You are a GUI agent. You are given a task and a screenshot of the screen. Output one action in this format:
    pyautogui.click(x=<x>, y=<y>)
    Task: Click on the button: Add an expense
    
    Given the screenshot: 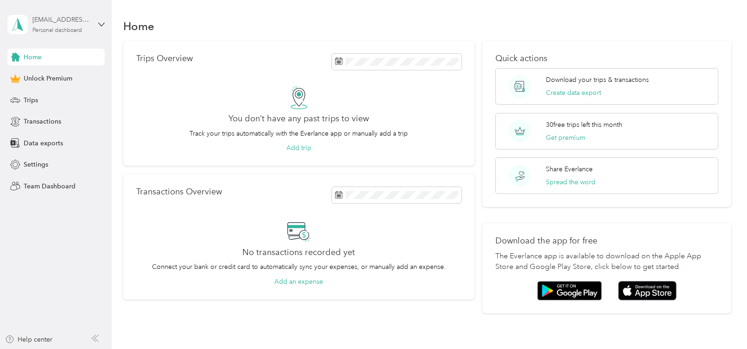 What is the action you would take?
    pyautogui.click(x=298, y=282)
    